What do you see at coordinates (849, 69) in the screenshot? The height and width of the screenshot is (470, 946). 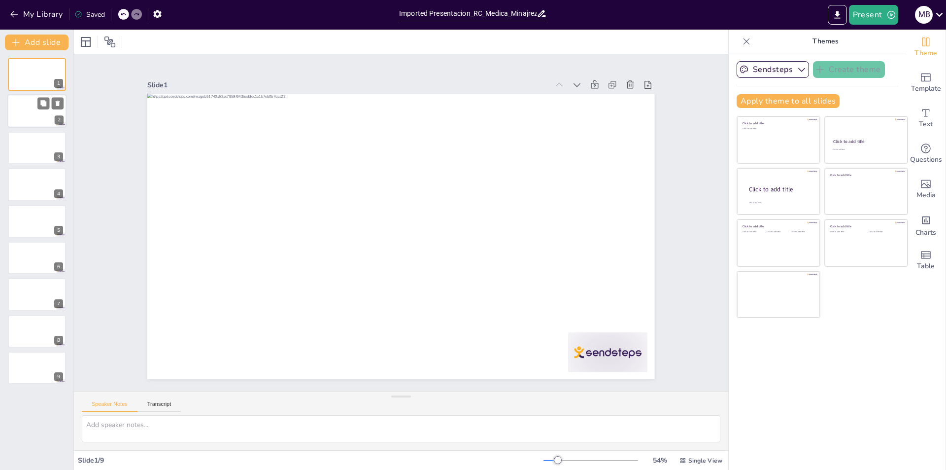 I see `button: Create theme` at bounding box center [849, 69].